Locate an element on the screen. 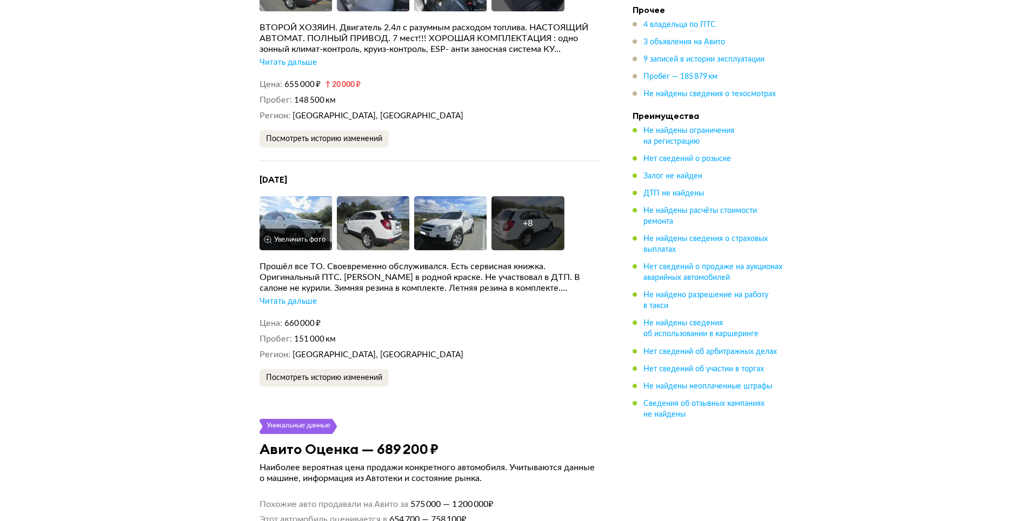 This screenshot has width=1030, height=521. span: Нет сведений о продаже на аукционах аварийных автомобилей is located at coordinates (713, 273).